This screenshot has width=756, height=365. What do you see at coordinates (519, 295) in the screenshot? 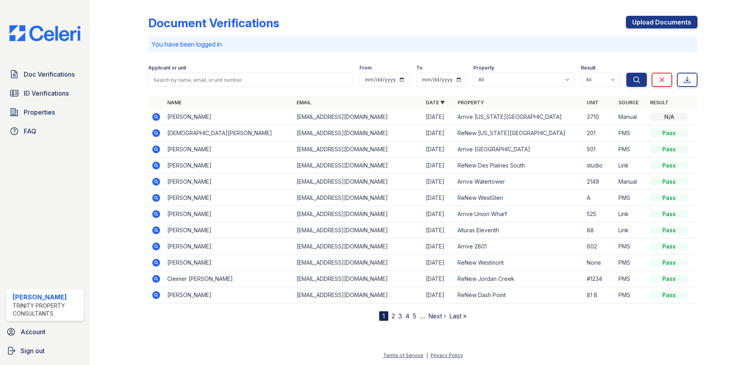
I see `td: ReNew Dash Point` at bounding box center [519, 295].